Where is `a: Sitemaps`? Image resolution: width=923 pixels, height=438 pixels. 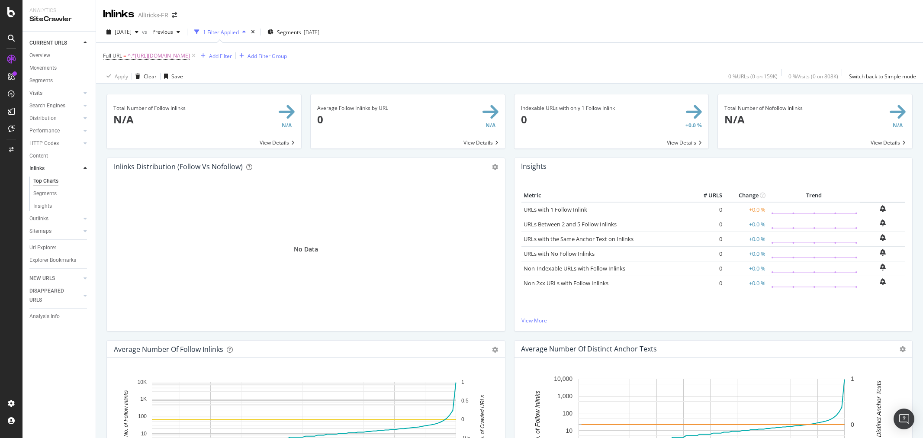 a: Sitemaps is located at coordinates (55, 231).